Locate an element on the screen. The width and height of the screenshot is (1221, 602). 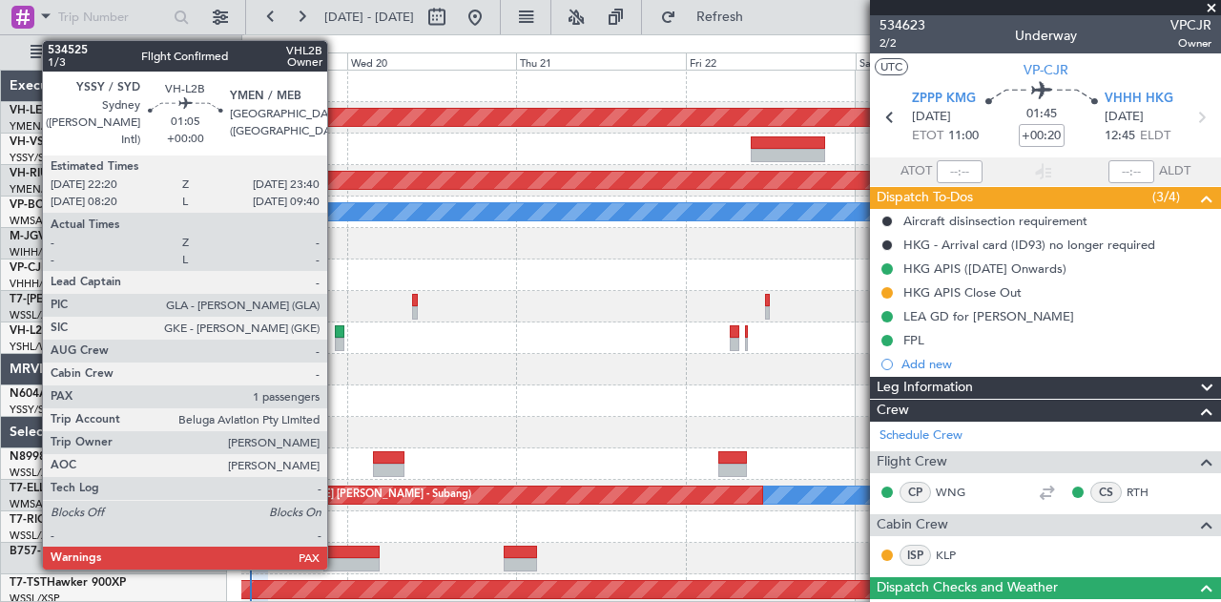
button: All Aircraft is located at coordinates (114, 52).